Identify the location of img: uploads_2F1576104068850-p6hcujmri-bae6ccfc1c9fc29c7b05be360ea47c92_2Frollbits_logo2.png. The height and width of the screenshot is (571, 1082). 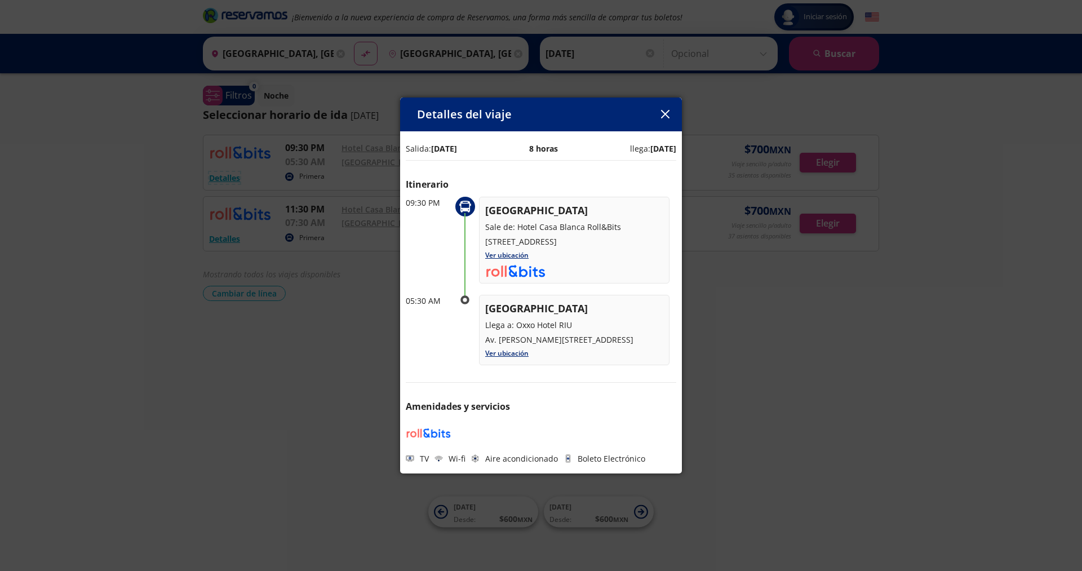
(515, 271).